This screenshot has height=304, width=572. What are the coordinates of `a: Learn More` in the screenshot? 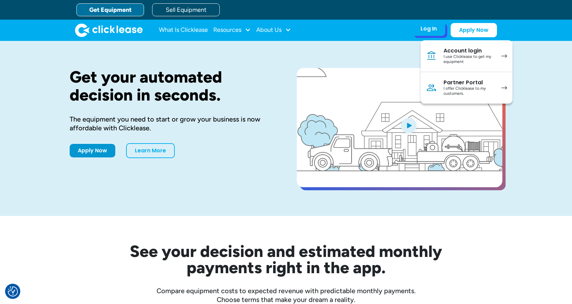 It's located at (151, 151).